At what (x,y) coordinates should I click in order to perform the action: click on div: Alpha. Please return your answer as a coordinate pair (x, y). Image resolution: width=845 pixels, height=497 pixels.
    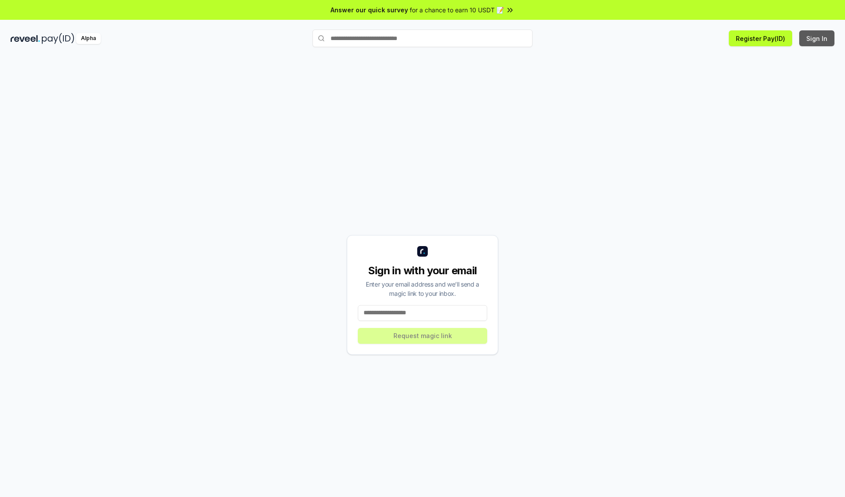
    Looking at the image, I should click on (88, 38).